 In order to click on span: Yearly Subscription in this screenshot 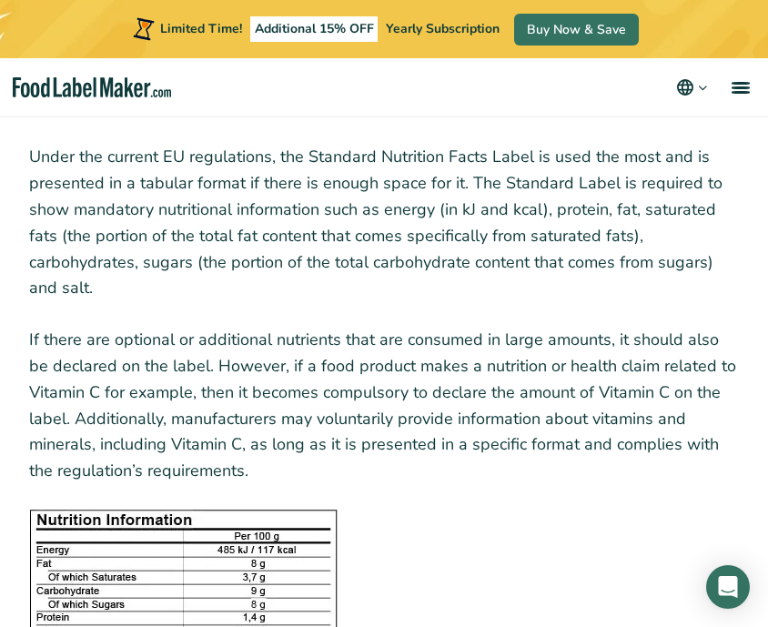, I will do `click(442, 28)`.